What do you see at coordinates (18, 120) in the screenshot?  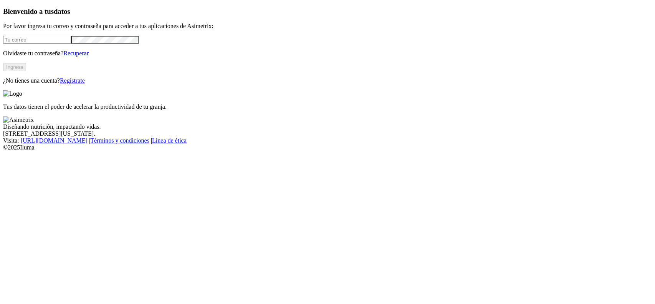 I see `img: Asimetrix` at bounding box center [18, 120].